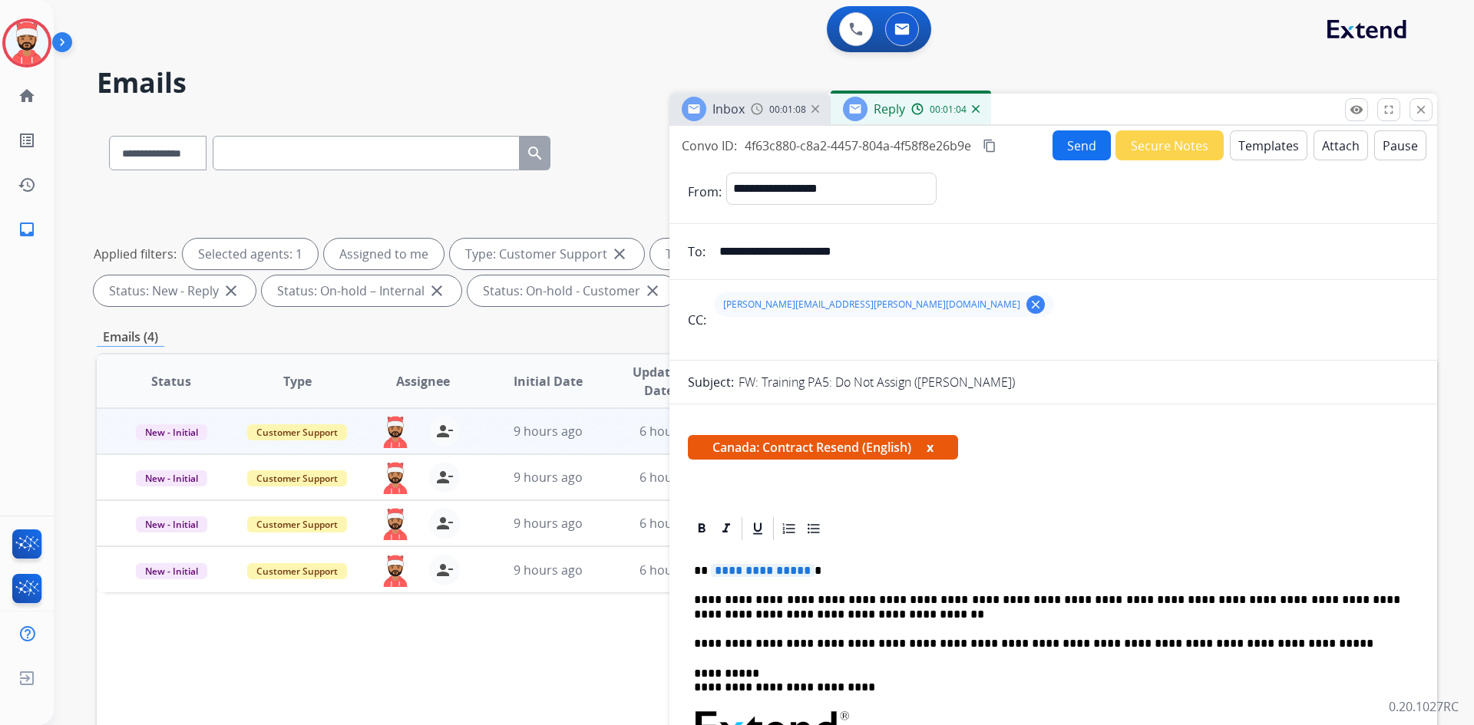 The height and width of the screenshot is (725, 1474). What do you see at coordinates (572, 291) in the screenshot?
I see `div: Status: On-hold - Customer` at bounding box center [572, 291].